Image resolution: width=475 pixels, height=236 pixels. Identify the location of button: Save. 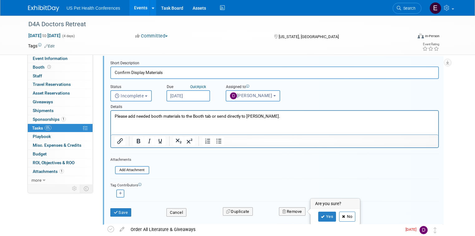
(121, 212).